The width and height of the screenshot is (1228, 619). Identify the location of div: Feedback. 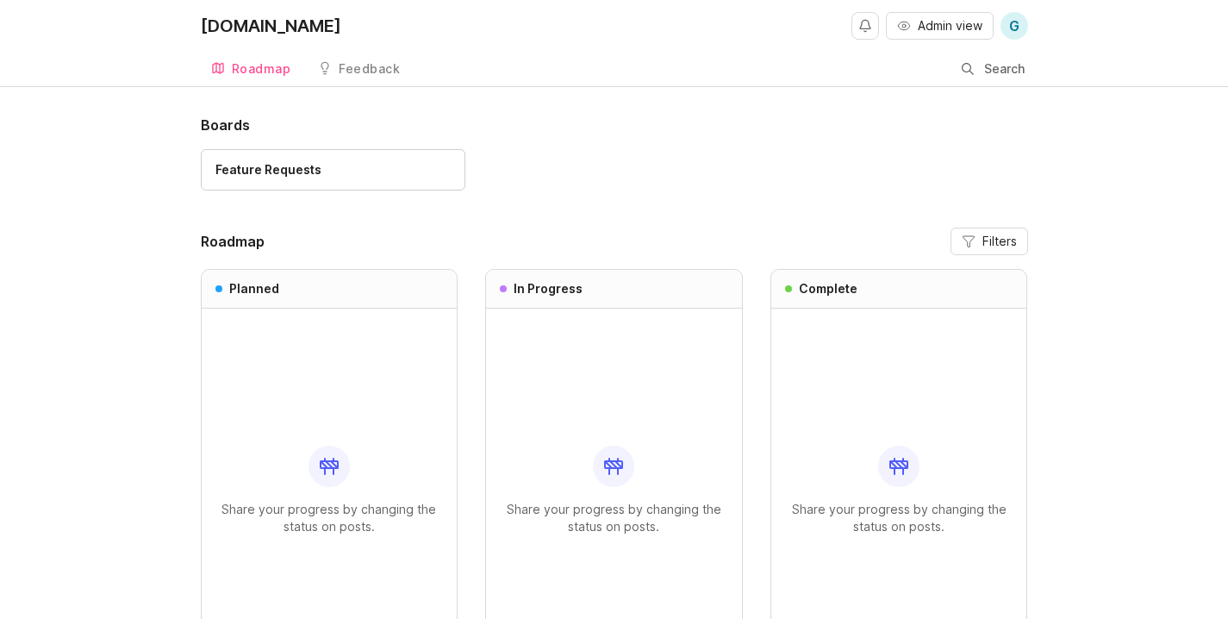
(369, 69).